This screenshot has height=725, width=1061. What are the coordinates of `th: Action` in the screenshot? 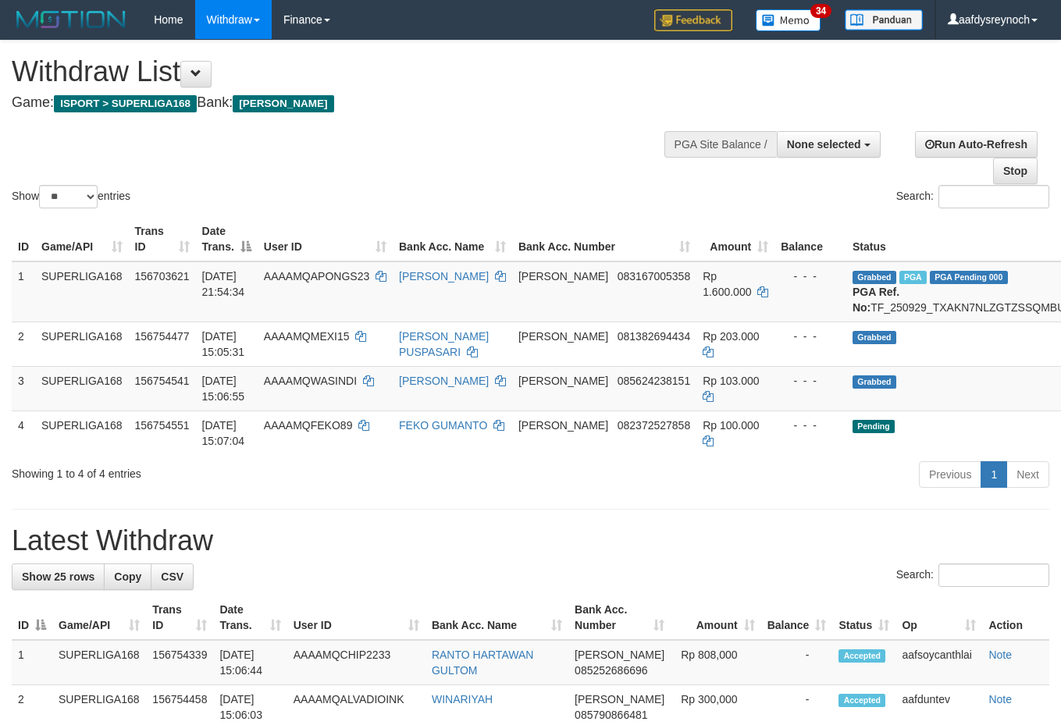 It's located at (1016, 617).